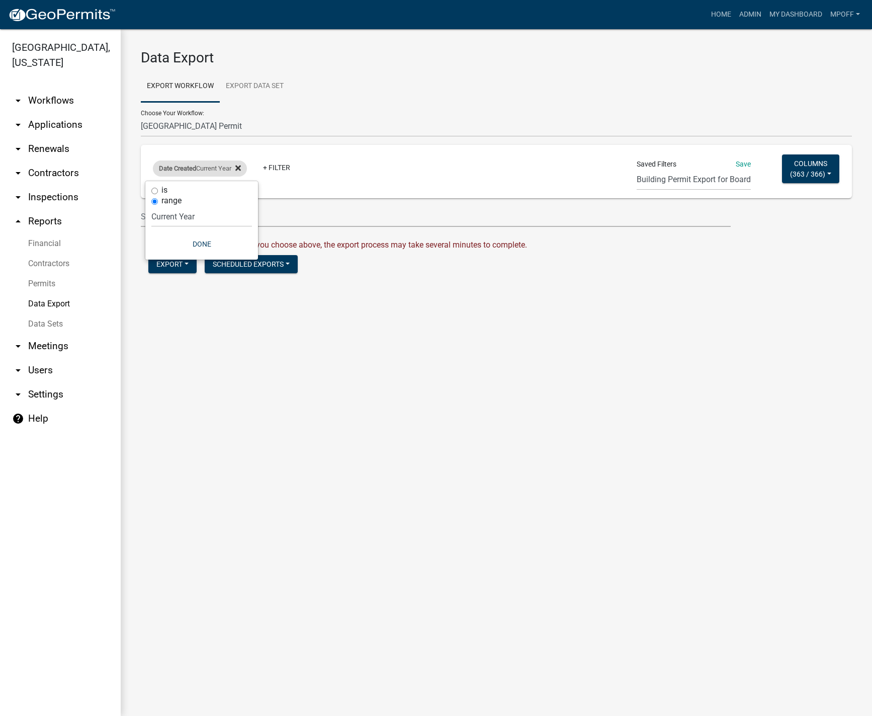  I want to click on button: Scheduled Exports, so click(251, 264).